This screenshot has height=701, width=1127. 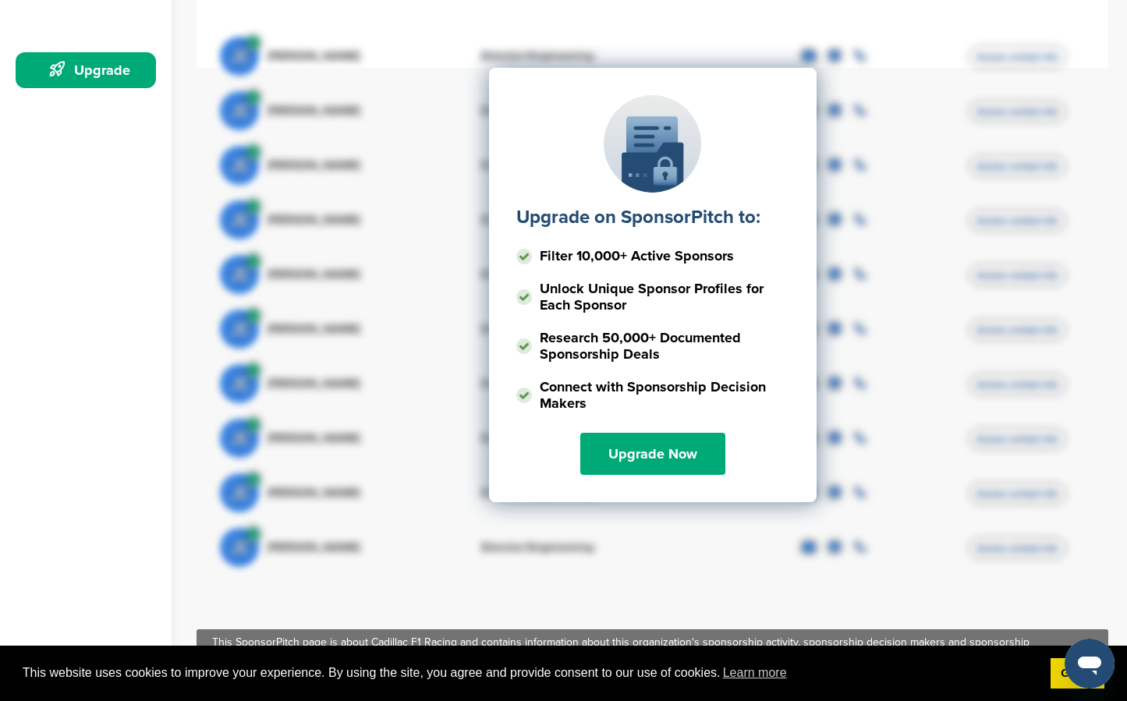 What do you see at coordinates (653, 256) in the screenshot?
I see `li: Filter 10,000+ Active Sponsors` at bounding box center [653, 256].